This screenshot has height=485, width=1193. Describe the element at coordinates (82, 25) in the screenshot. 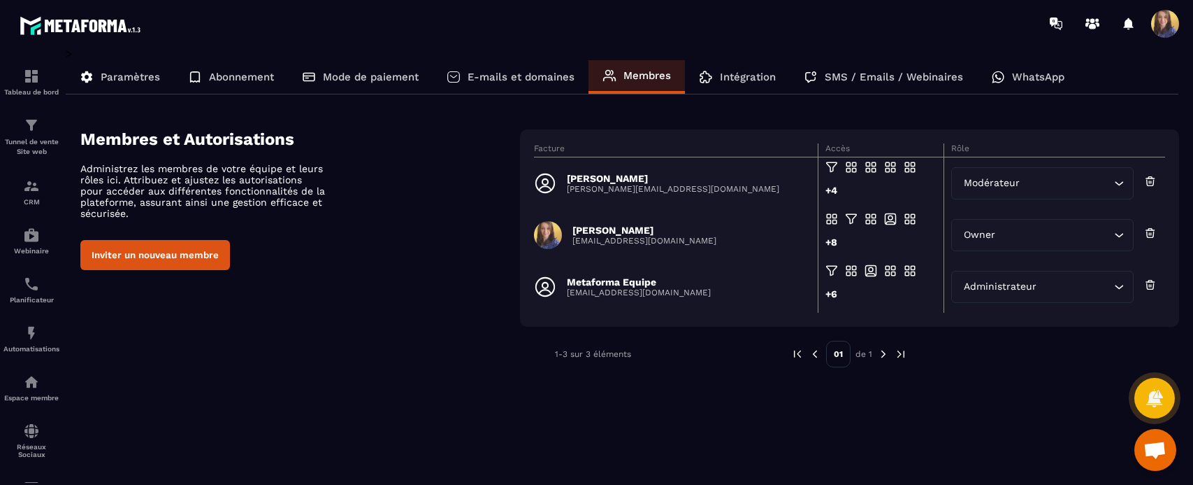

I see `img: logo` at that location.